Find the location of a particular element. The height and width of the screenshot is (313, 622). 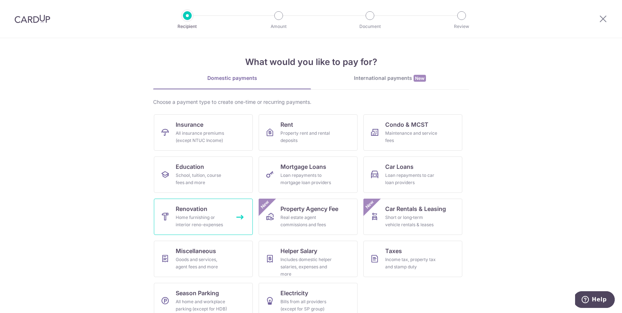

a: TaxesIncome tax, property tax and stamp duty is located at coordinates (413, 259).